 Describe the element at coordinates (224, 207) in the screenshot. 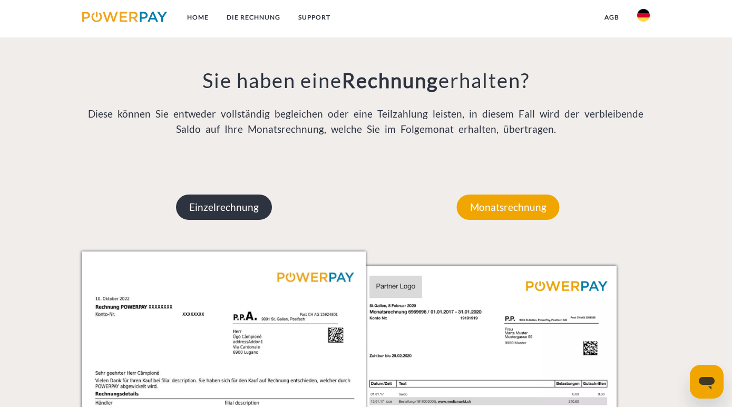

I see `p: Einzelrechnung` at that location.